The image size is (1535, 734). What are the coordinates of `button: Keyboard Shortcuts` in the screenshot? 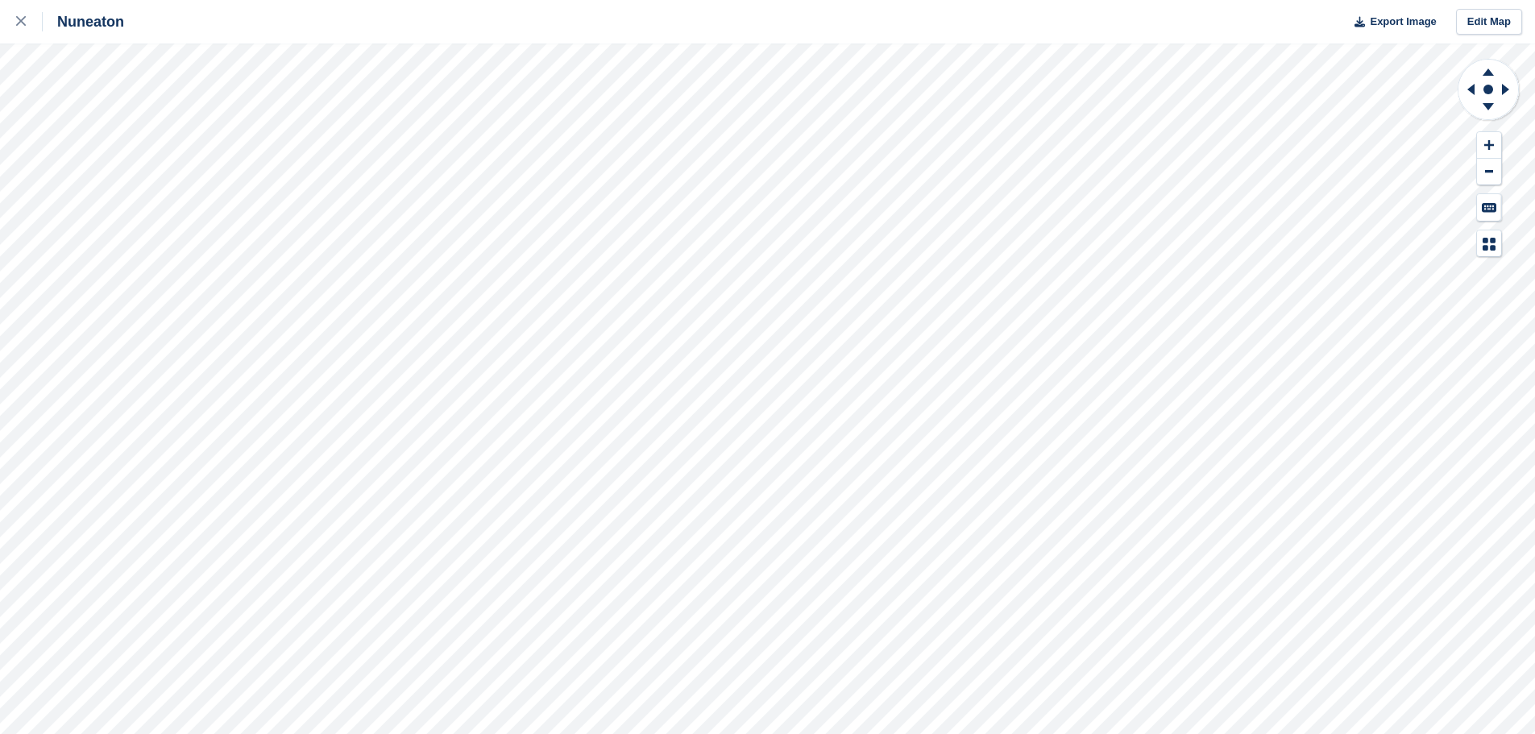 It's located at (1489, 207).